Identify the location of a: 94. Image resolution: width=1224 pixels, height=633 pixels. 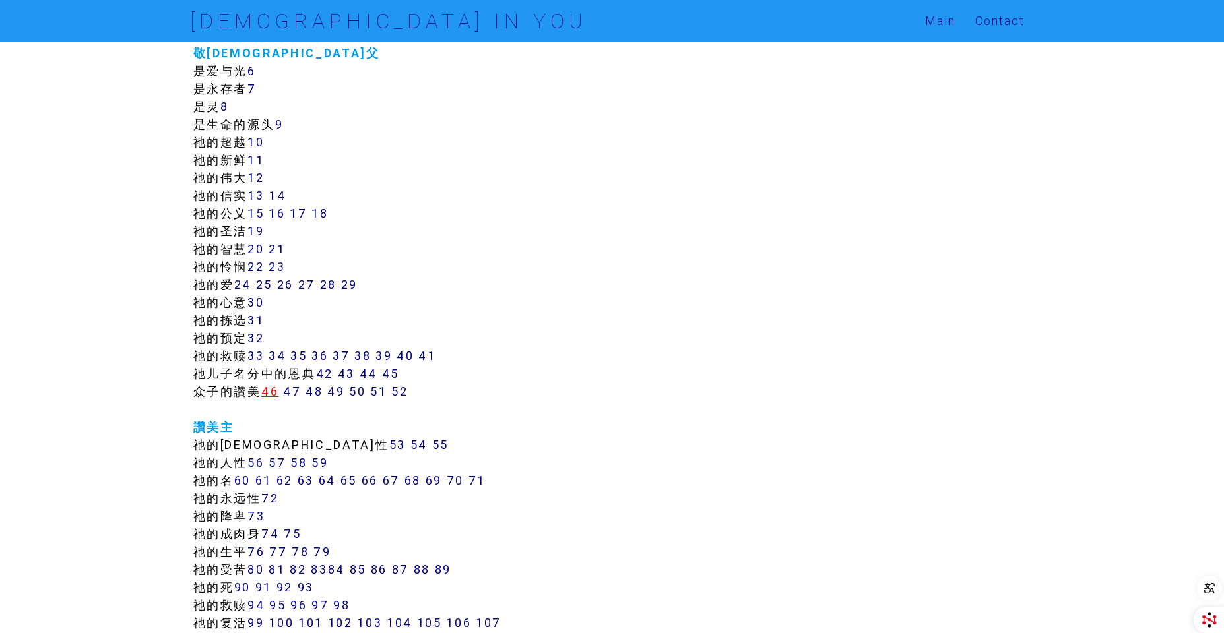
(256, 605).